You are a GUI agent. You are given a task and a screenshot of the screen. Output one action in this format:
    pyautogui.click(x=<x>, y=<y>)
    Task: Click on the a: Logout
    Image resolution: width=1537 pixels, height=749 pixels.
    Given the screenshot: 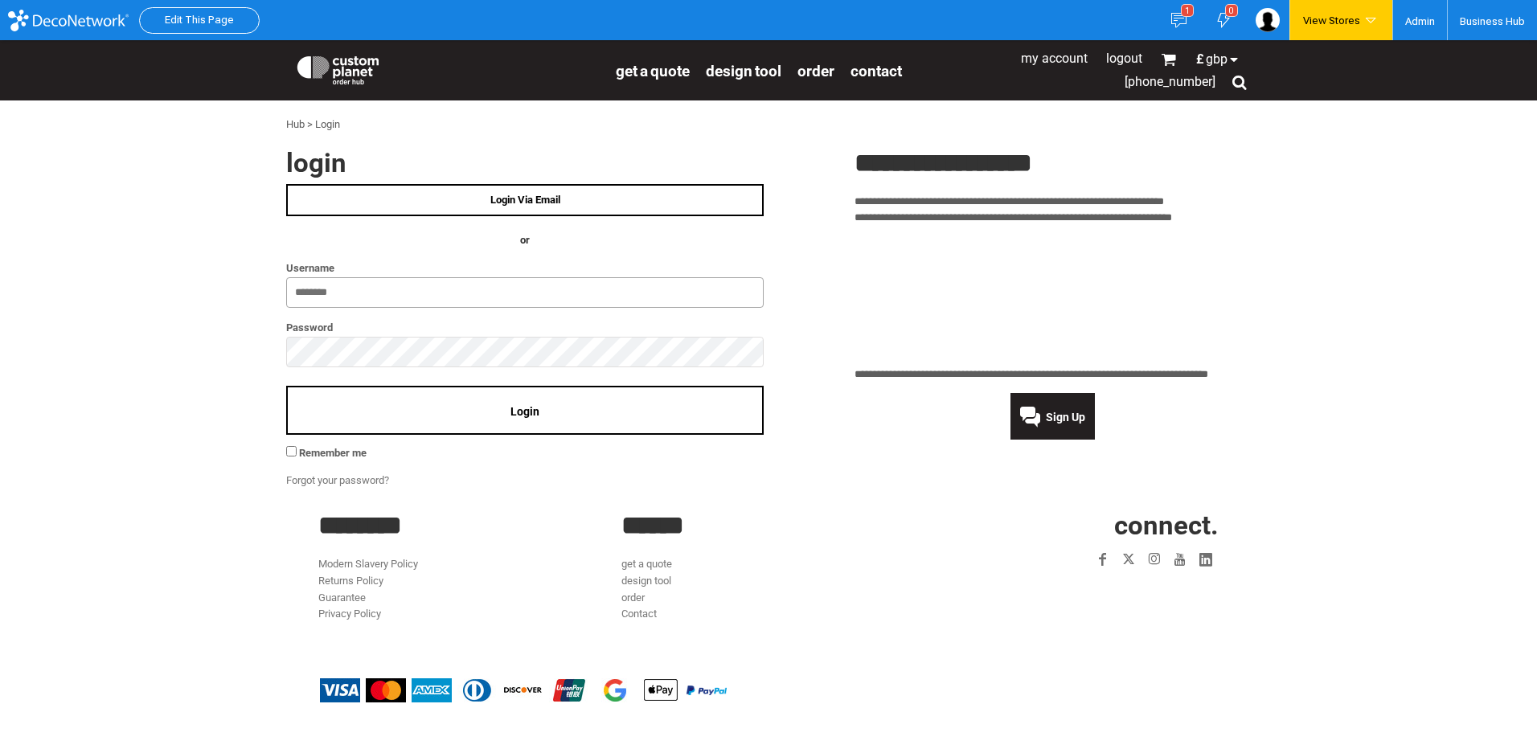 What is the action you would take?
    pyautogui.click(x=1124, y=58)
    